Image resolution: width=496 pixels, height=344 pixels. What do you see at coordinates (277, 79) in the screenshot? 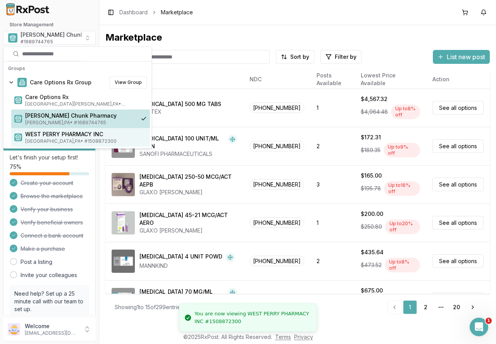
I see `th: NDC` at bounding box center [277, 79].